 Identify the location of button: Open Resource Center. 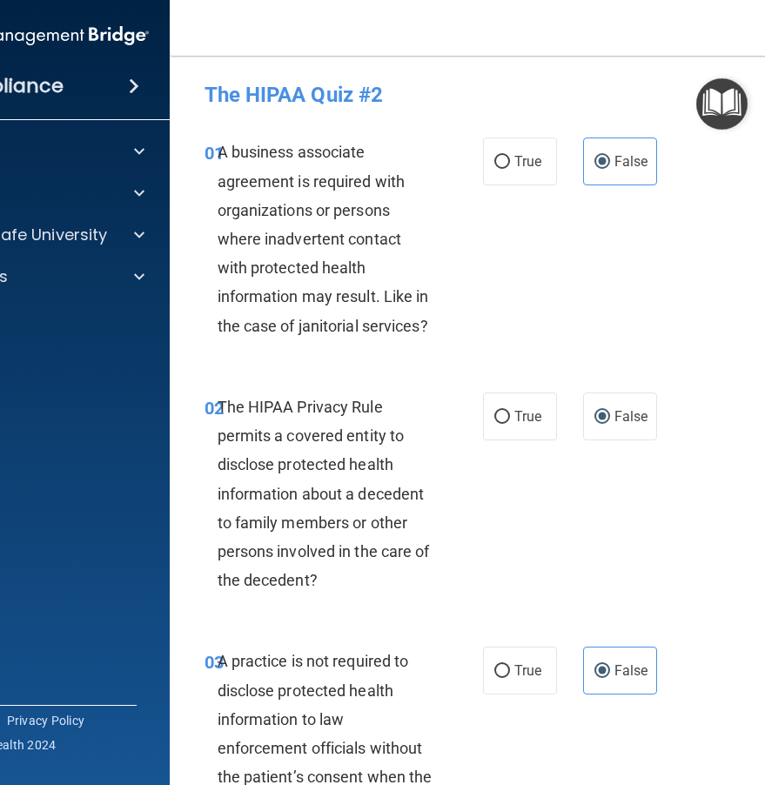
(721, 104).